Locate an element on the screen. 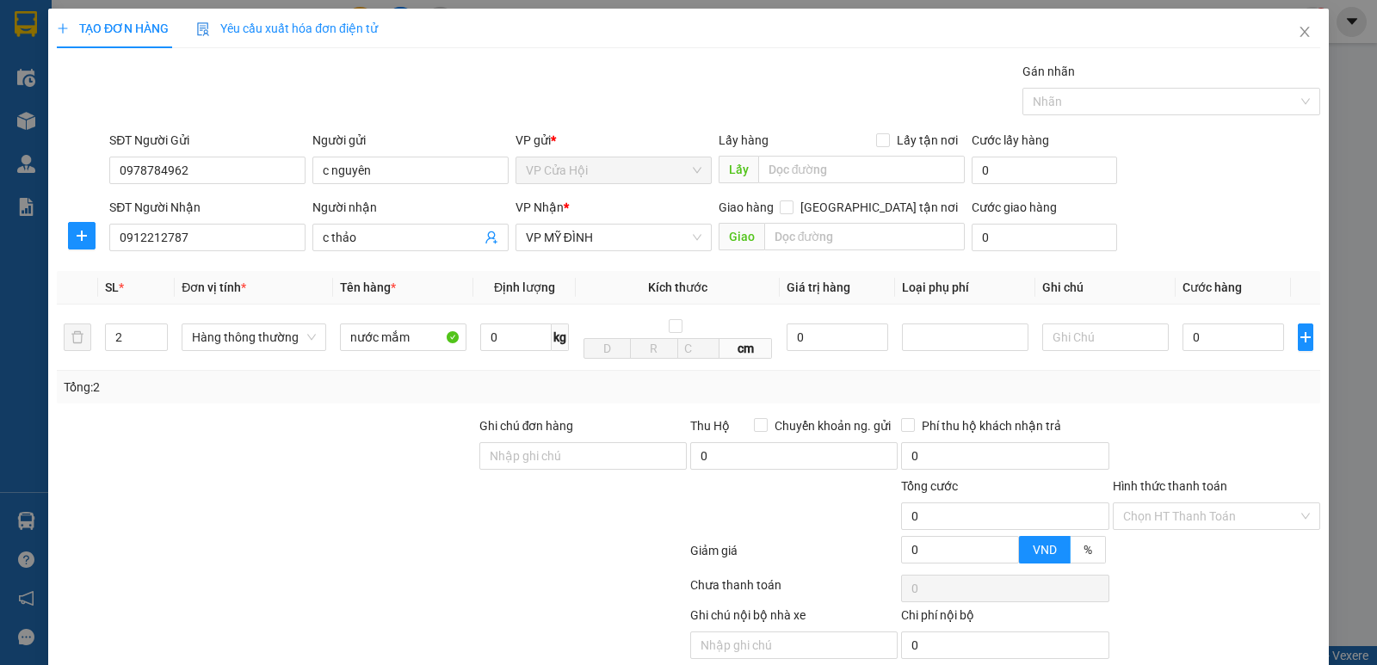 The image size is (1377, 665). label: Gán nhãn is located at coordinates (1048, 71).